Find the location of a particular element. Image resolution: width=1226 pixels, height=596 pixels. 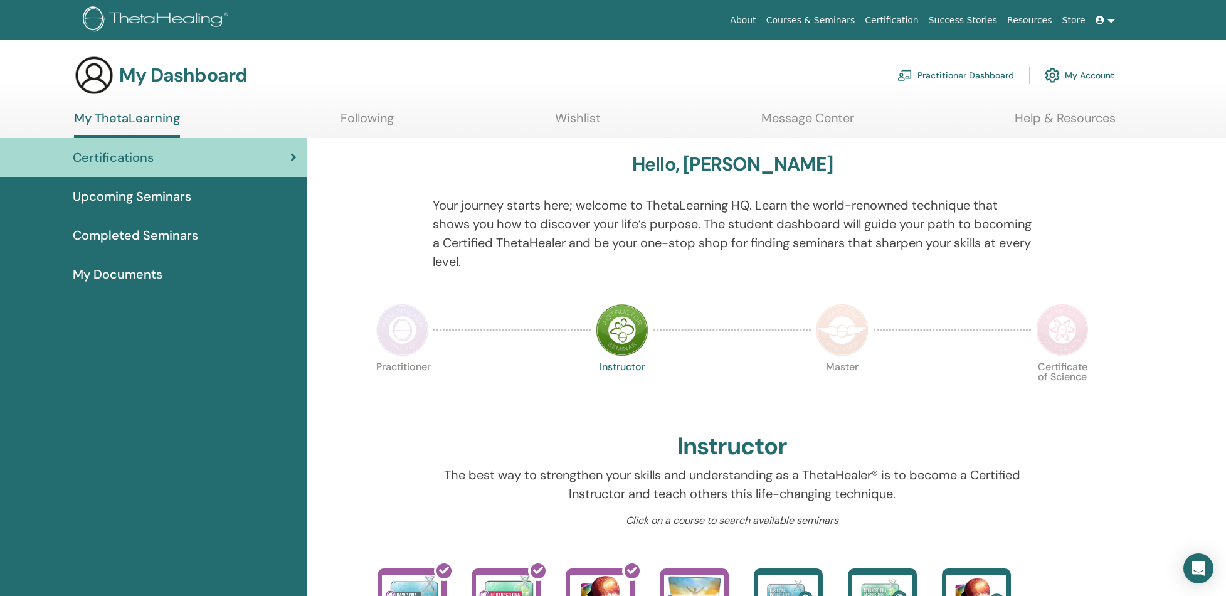

p: Certificate of Science is located at coordinates (1062, 388).